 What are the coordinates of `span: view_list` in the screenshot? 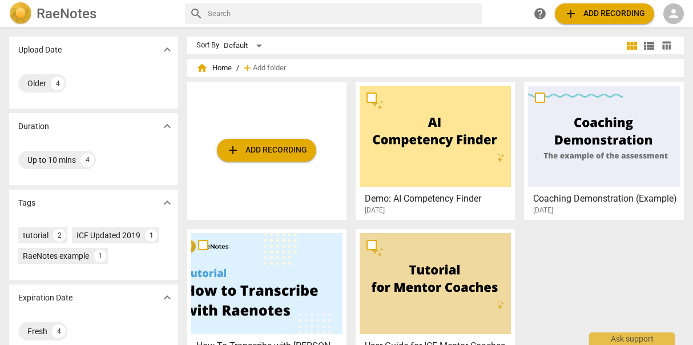 It's located at (649, 46).